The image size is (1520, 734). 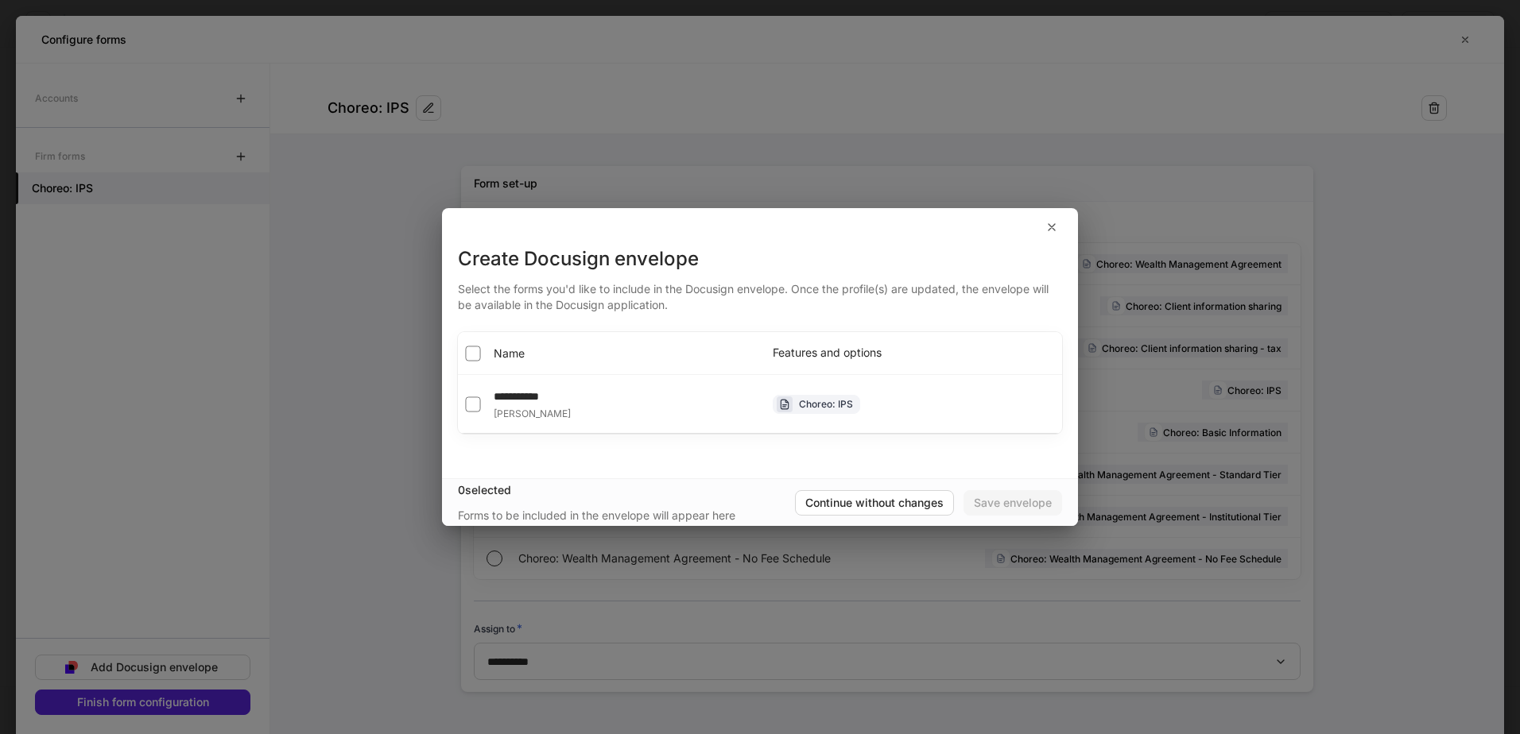 What do you see at coordinates (911, 354) in the screenshot?
I see `th: Features and options` at bounding box center [911, 354].